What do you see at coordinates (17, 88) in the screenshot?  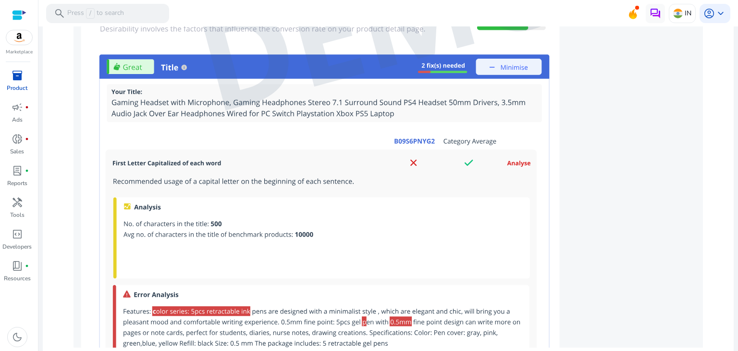 I see `p: Product` at bounding box center [17, 88].